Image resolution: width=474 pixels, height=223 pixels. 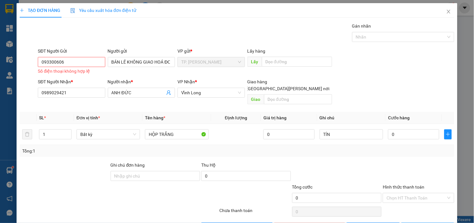 What do you see at coordinates (448, 134) in the screenshot?
I see `button: plus` at bounding box center [448, 134].